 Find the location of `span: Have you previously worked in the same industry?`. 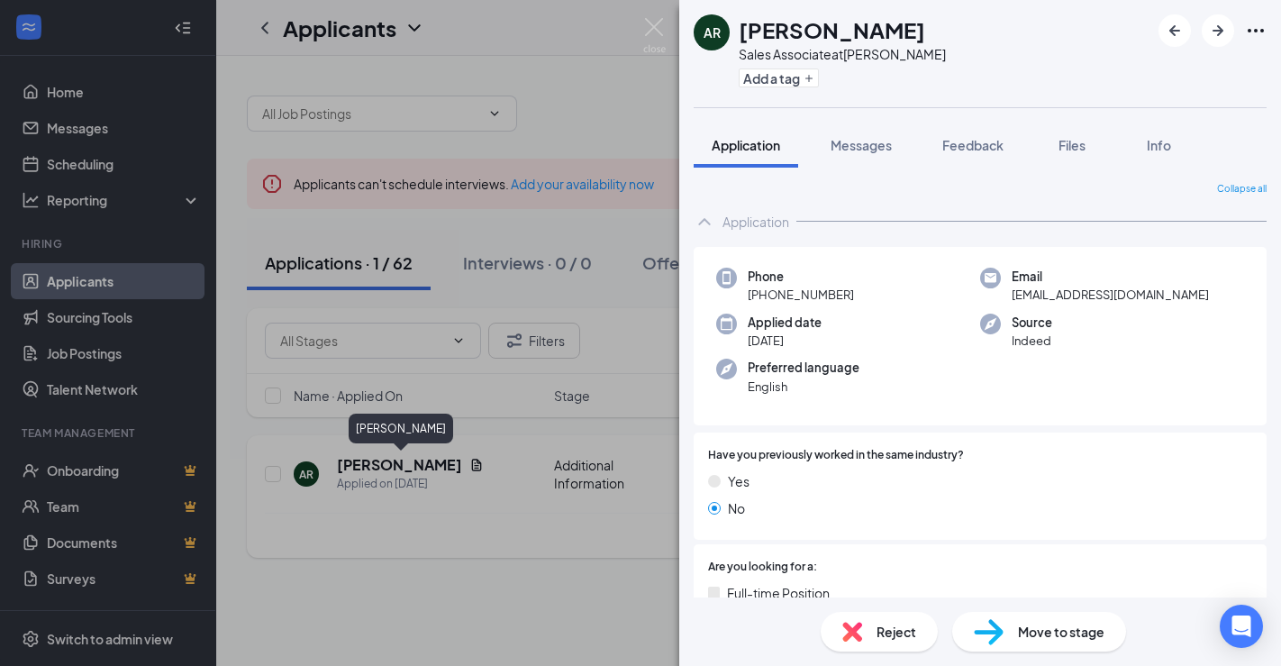

span: Have you previously worked in the same industry? is located at coordinates (836, 455).